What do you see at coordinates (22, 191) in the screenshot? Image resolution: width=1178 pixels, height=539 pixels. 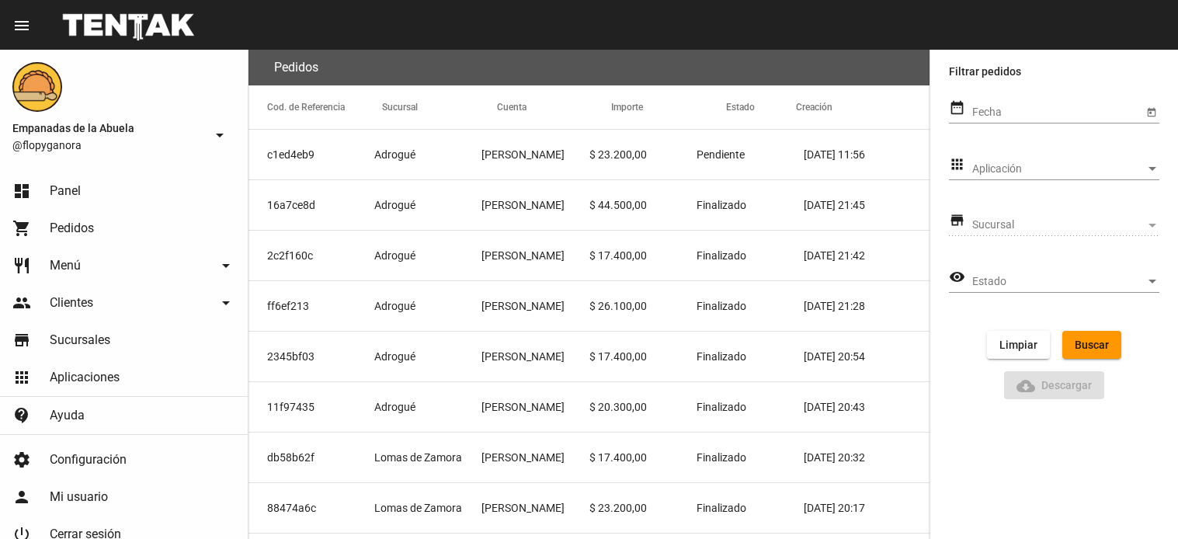 I see `mat-icon: dashboard` at bounding box center [22, 191].